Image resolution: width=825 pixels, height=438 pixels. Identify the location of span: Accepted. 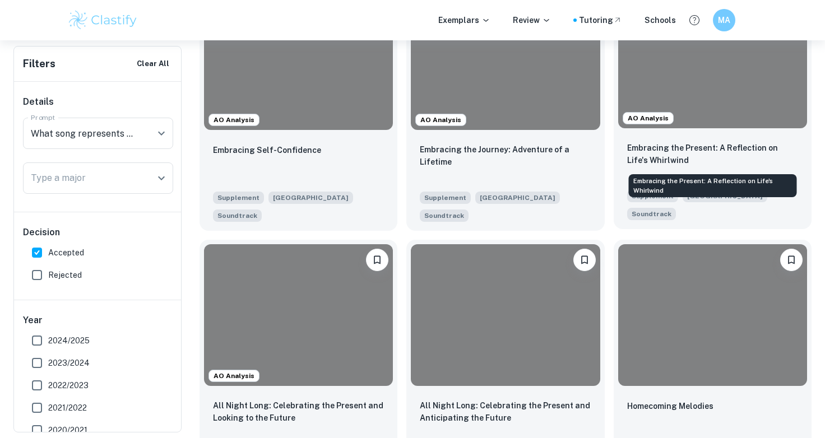
(66, 253).